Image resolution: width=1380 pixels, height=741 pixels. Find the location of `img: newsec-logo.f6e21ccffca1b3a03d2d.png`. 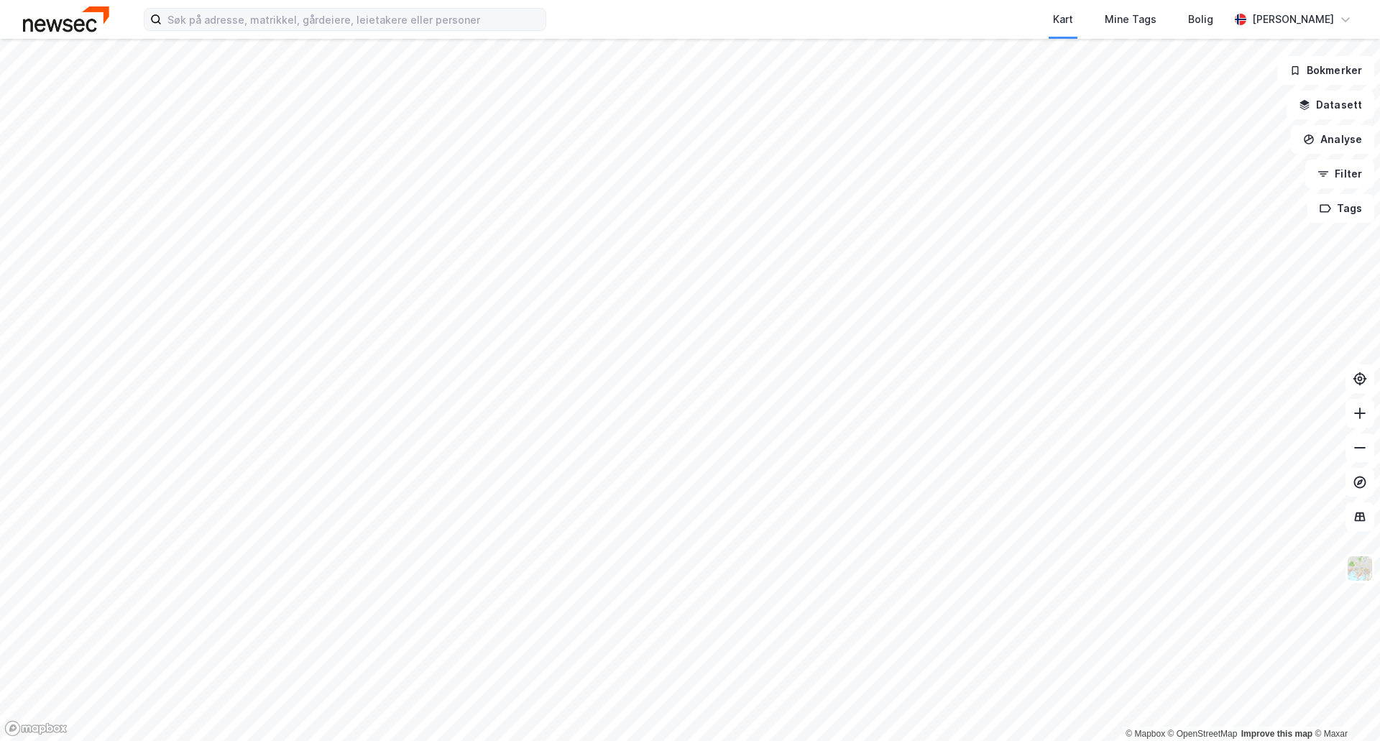

img: newsec-logo.f6e21ccffca1b3a03d2d.png is located at coordinates (66, 19).